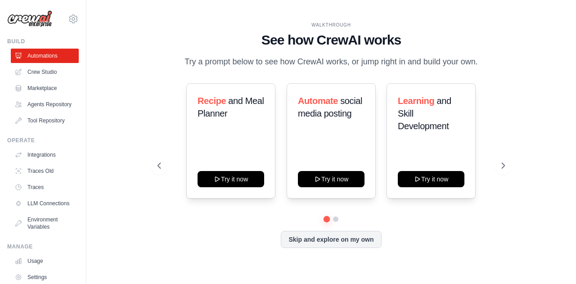 The height and width of the screenshot is (284, 576). I want to click on a: Traces, so click(45, 187).